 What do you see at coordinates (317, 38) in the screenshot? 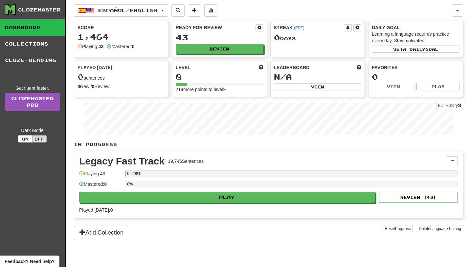
I see `div: Day s` at bounding box center [317, 38].